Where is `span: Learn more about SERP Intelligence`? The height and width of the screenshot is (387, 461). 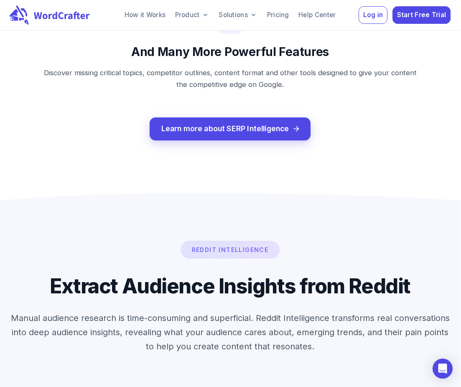 span: Learn more about SERP Intelligence is located at coordinates (225, 129).